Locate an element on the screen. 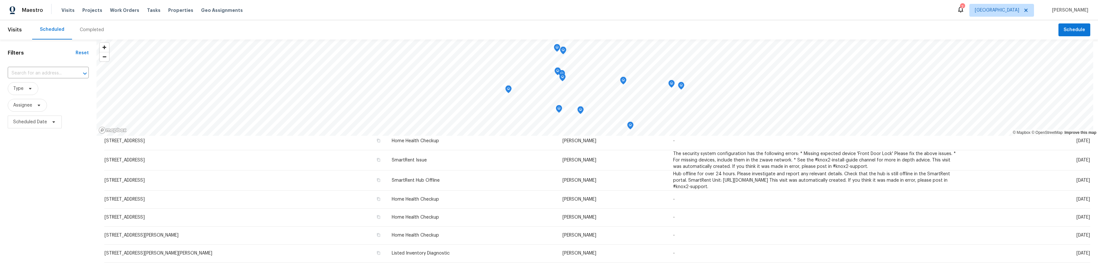  span: SmartRent Issue is located at coordinates (409, 160).